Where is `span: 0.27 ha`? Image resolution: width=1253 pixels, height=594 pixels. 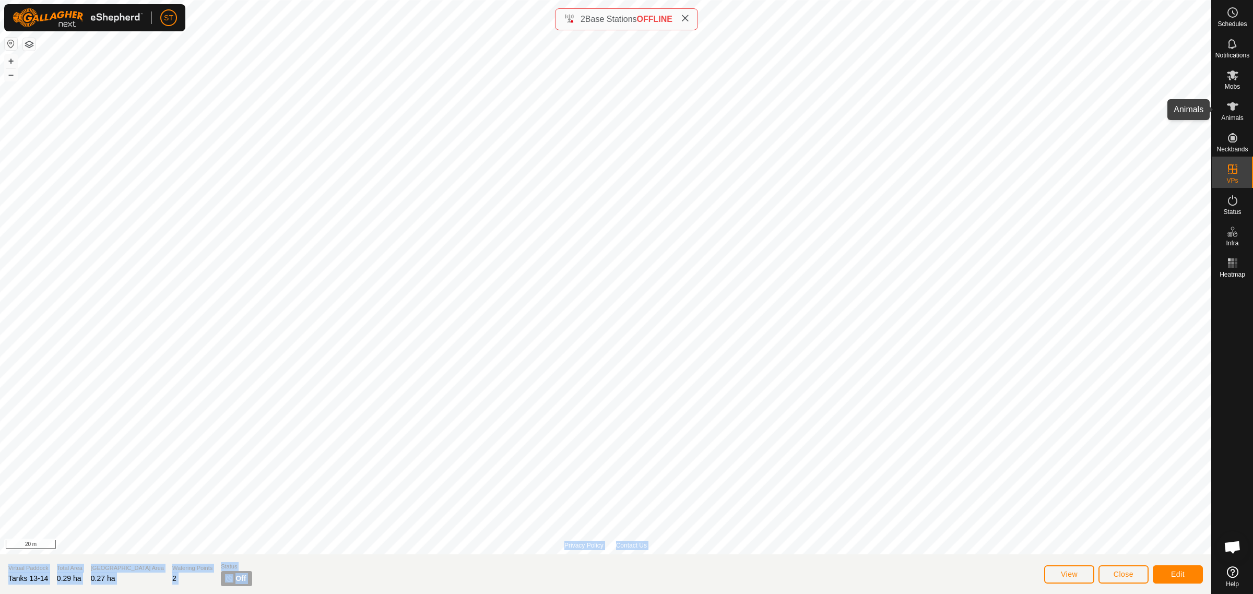
span: 0.27 ha is located at coordinates (103, 578).